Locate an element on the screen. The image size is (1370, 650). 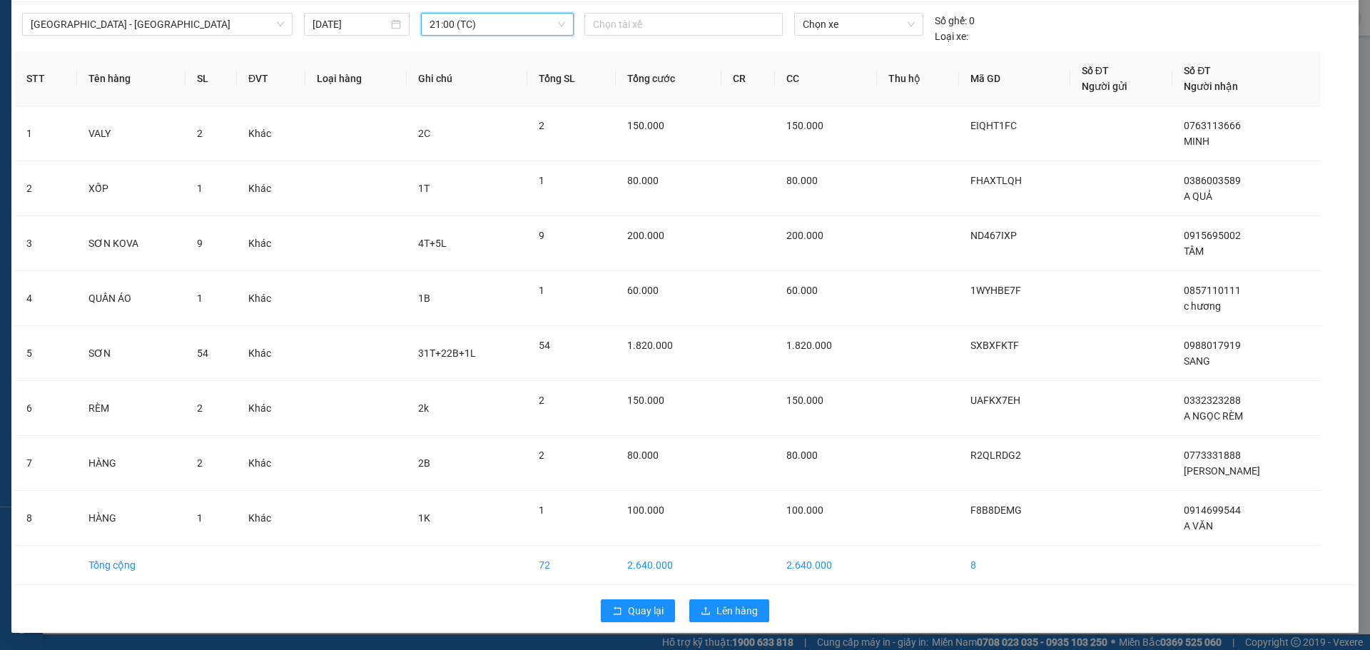
span: 1WYHBE7F is located at coordinates (996, 290).